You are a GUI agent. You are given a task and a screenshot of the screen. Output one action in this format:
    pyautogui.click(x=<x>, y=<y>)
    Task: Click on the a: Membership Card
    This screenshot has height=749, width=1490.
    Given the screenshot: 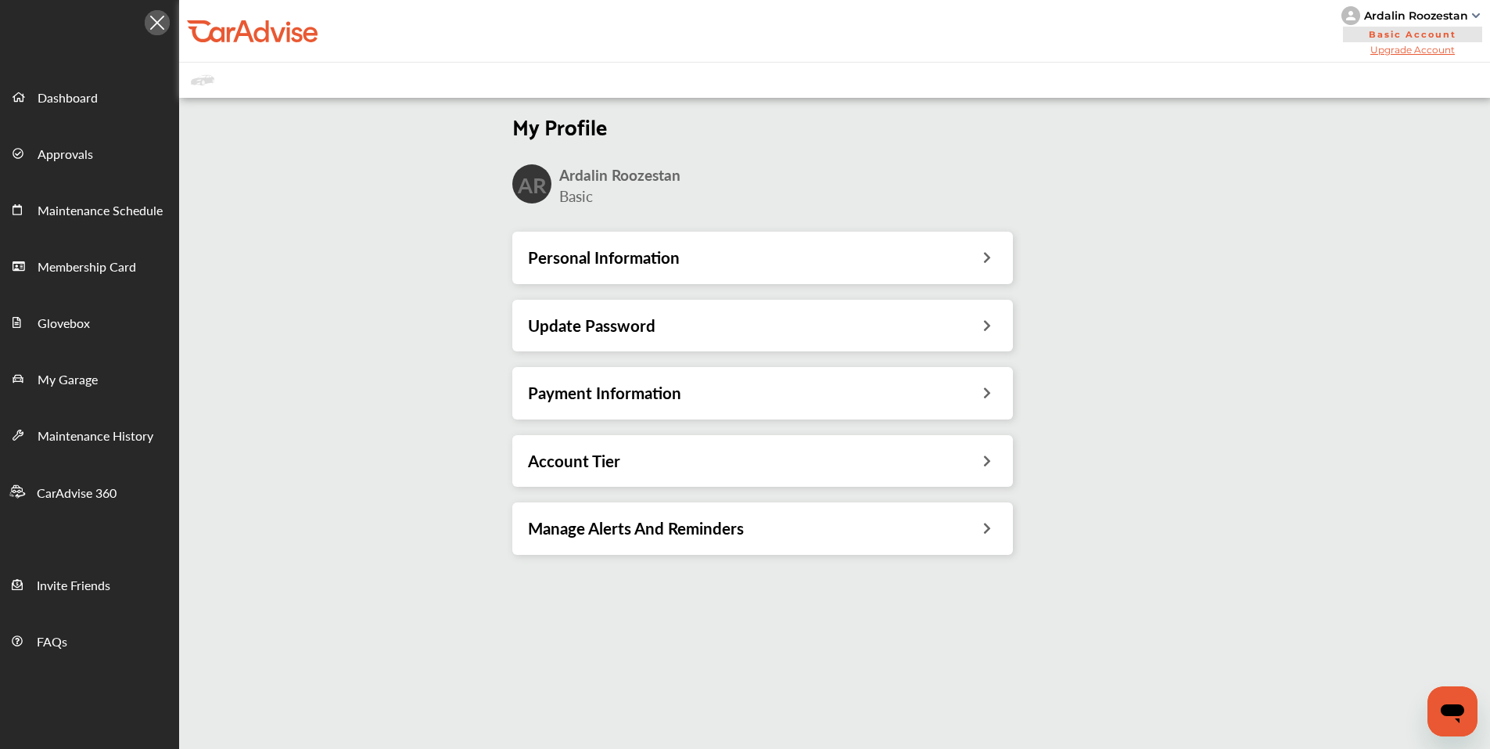 What is the action you would take?
    pyautogui.click(x=89, y=265)
    